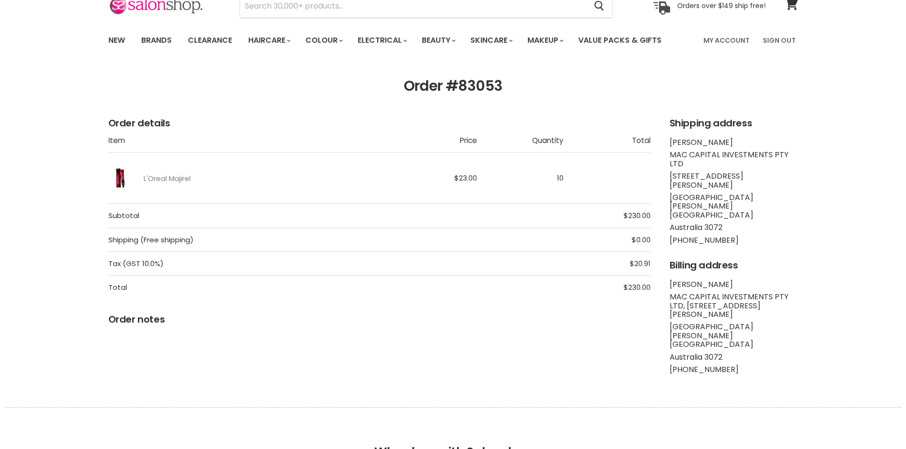  Describe the element at coordinates (380, 320) in the screenshot. I see `h2: Order notes` at that location.